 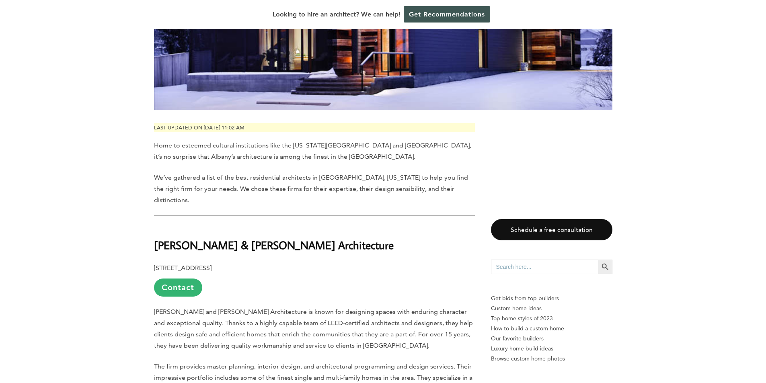 I want to click on a: Luxury home build ideas, so click(x=551, y=348).